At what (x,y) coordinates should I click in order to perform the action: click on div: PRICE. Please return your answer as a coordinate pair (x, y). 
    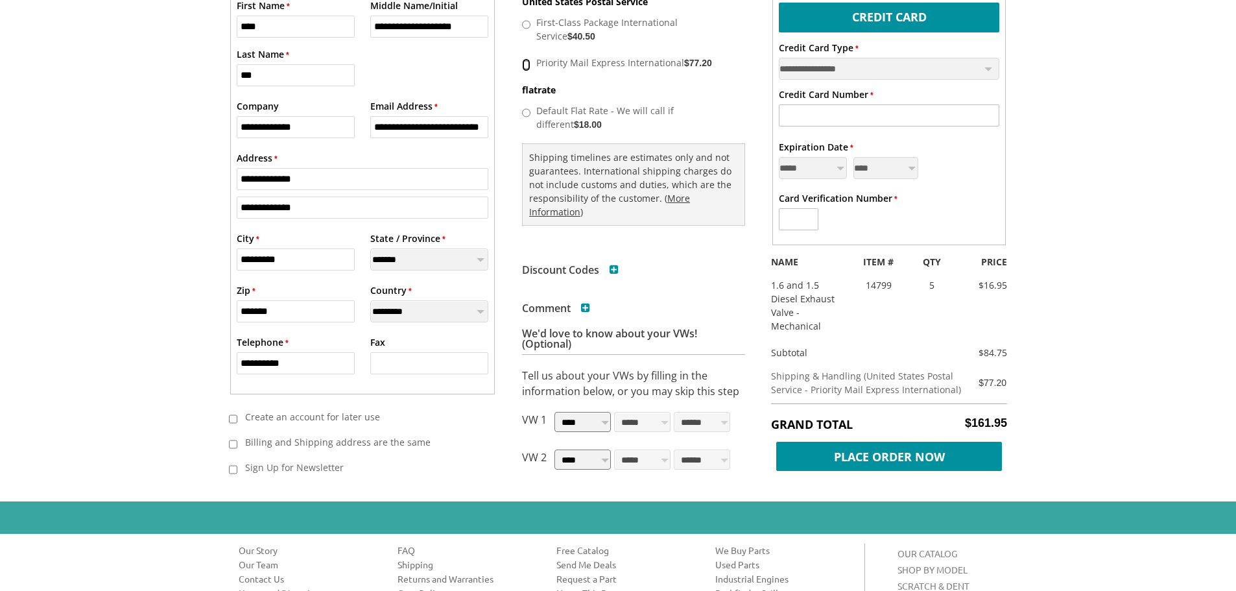
    Looking at the image, I should click on (984, 261).